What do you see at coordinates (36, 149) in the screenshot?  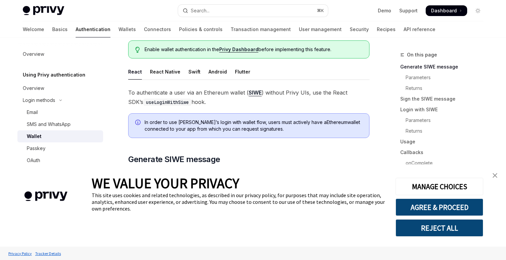 I see `div: Passkey` at bounding box center [36, 149].